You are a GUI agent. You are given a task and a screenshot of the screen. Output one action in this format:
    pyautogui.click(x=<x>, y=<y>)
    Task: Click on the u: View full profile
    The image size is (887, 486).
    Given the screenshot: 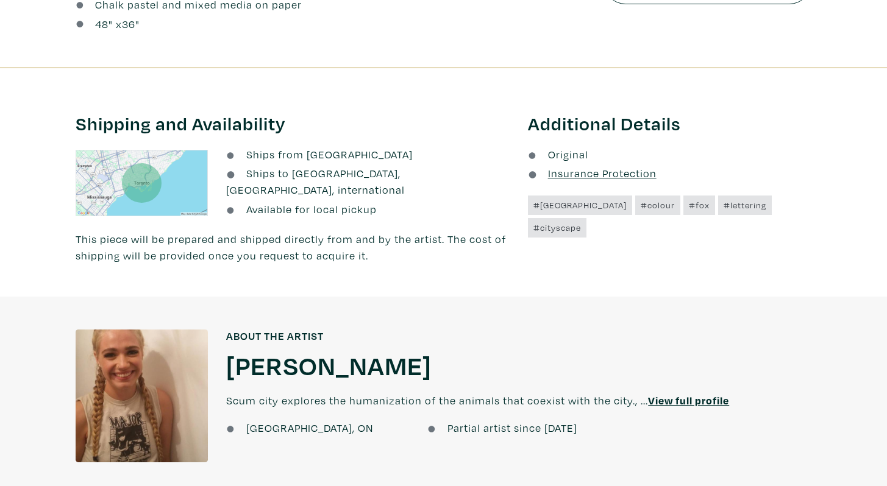 What is the action you would take?
    pyautogui.click(x=688, y=400)
    